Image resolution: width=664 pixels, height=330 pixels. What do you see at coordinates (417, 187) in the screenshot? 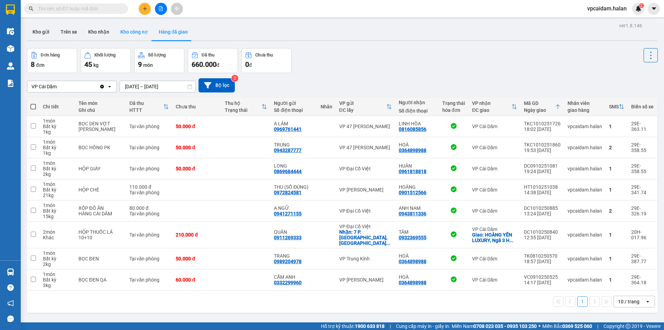
I see `div: HOÀNG` at bounding box center [417, 187].